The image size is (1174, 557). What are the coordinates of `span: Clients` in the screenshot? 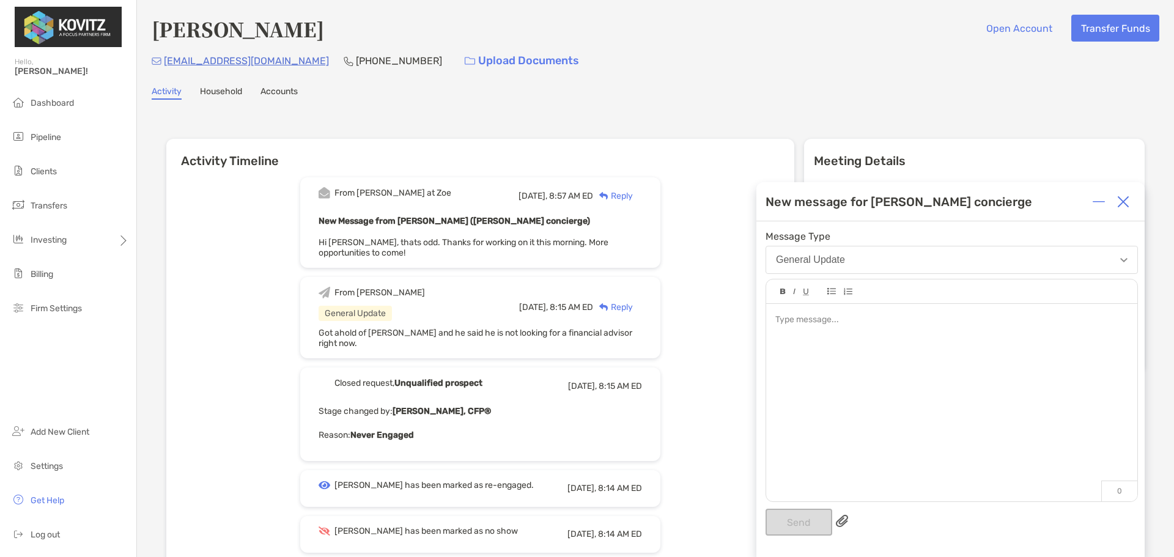 It's located at (43, 171).